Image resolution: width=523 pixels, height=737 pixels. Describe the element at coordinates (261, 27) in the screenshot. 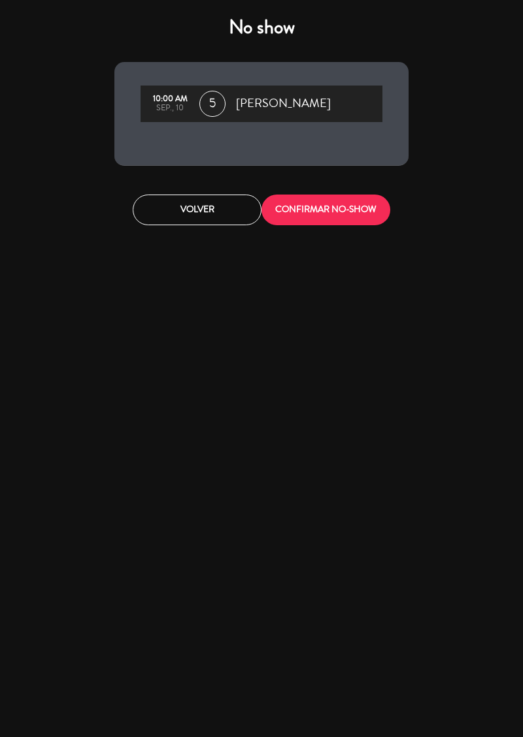

I see `h4: No show` at that location.